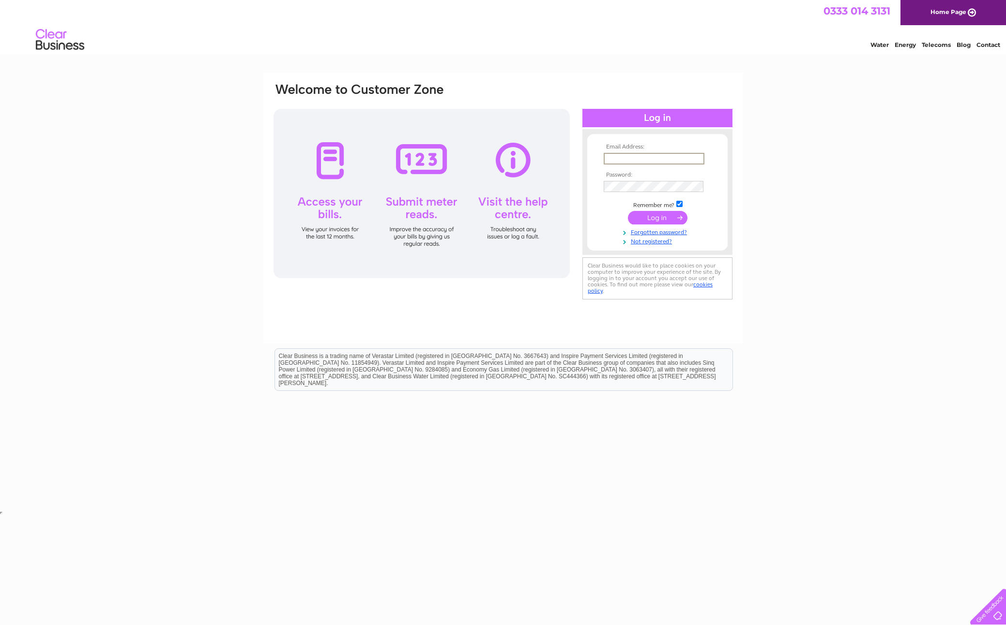 Image resolution: width=1006 pixels, height=625 pixels. I want to click on a: Blog, so click(963, 45).